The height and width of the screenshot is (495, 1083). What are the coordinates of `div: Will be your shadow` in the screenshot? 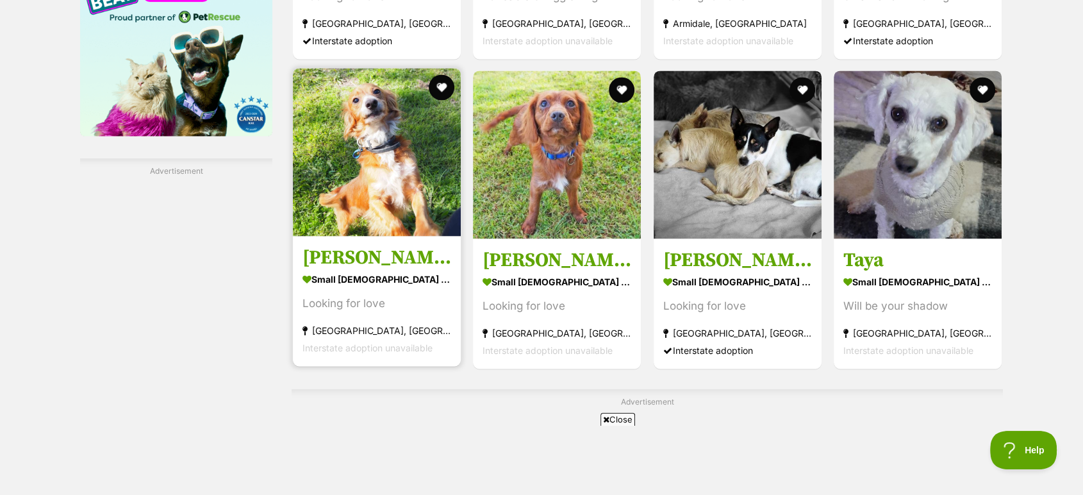 It's located at (917, 306).